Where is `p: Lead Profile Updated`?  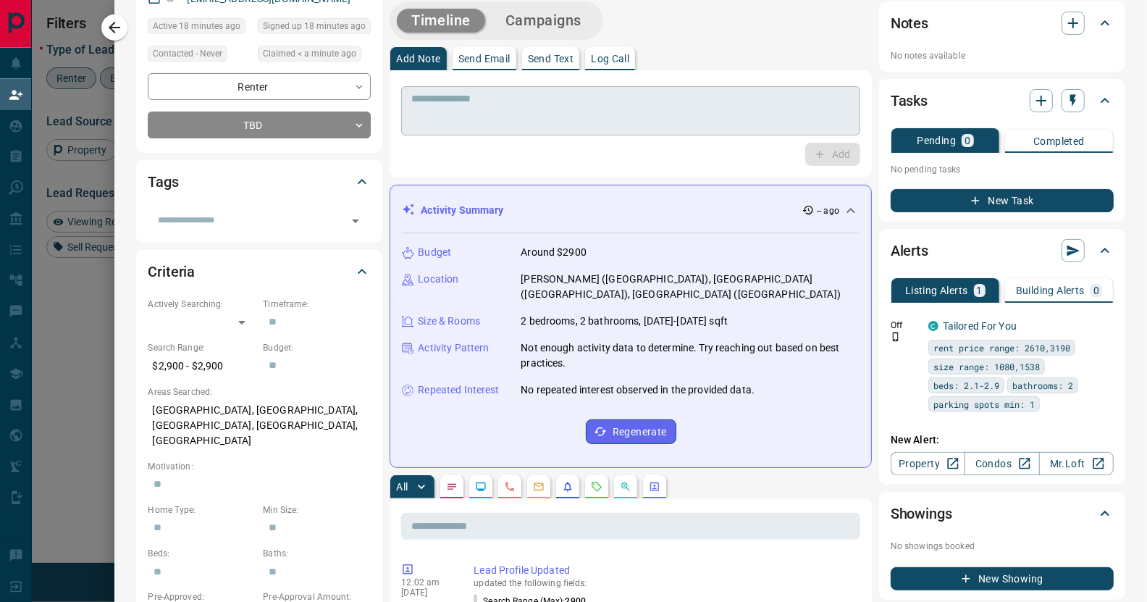 p: Lead Profile Updated is located at coordinates (664, 570).